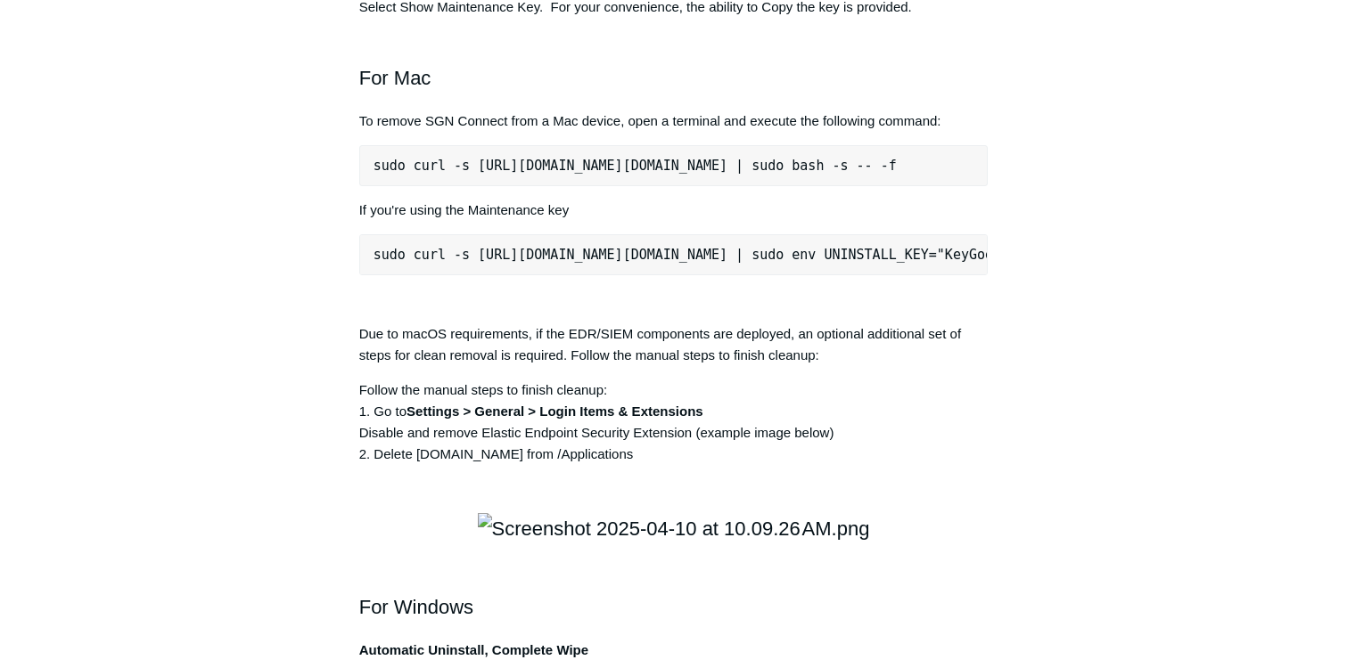  What do you see at coordinates (674, 529) in the screenshot?
I see `img: Screenshot 2025-04-10 at 10.09.26 AM.png` at bounding box center [674, 529].